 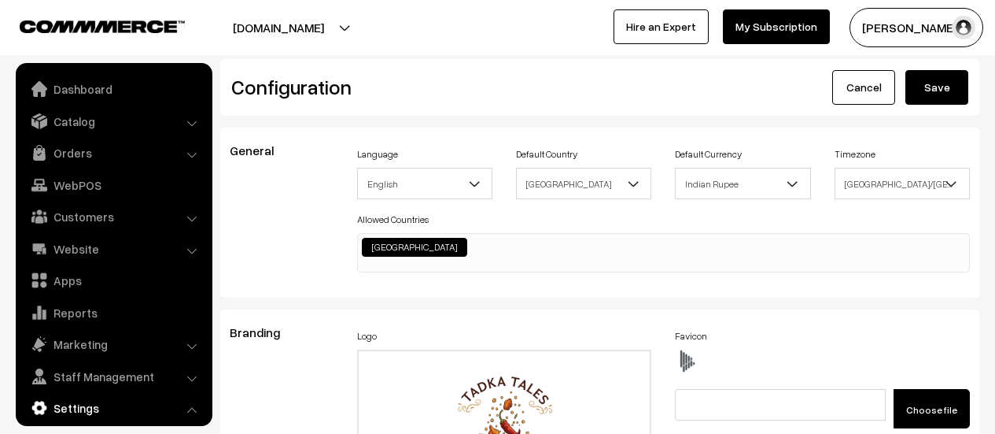 I want to click on label: Default Currency, so click(x=708, y=154).